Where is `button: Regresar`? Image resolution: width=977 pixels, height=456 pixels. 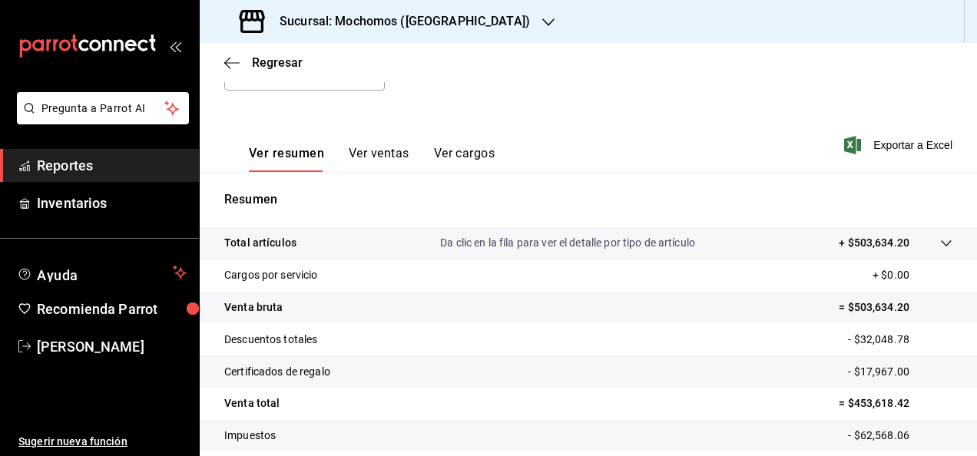 button: Regresar is located at coordinates (263, 62).